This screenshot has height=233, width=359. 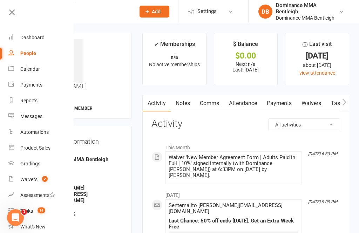 I want to click on strong: 0400676676, so click(x=83, y=214).